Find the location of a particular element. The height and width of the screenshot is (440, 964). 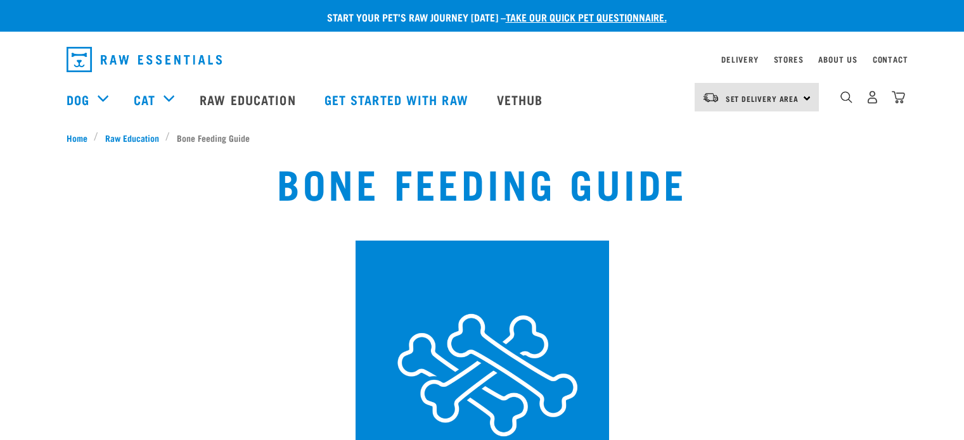

a: Get started with Raw is located at coordinates (398, 99).